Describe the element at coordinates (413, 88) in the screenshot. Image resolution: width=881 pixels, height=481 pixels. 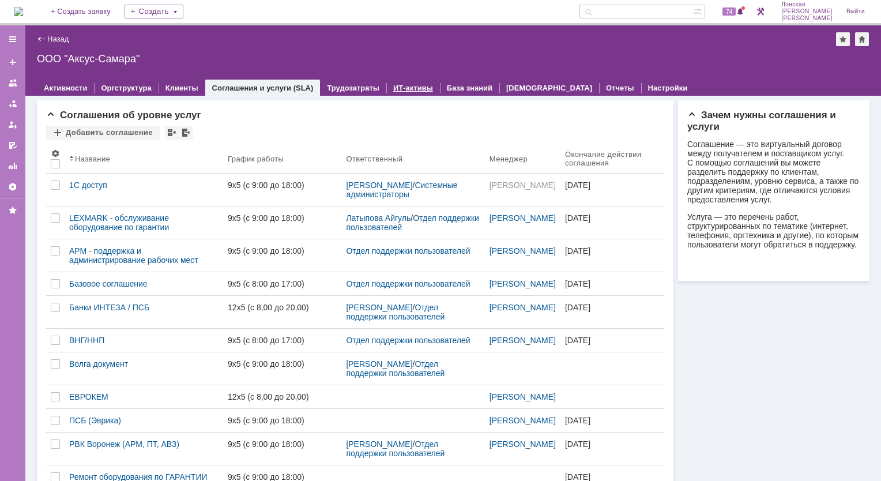
I see `a: ИТ-активы` at that location.